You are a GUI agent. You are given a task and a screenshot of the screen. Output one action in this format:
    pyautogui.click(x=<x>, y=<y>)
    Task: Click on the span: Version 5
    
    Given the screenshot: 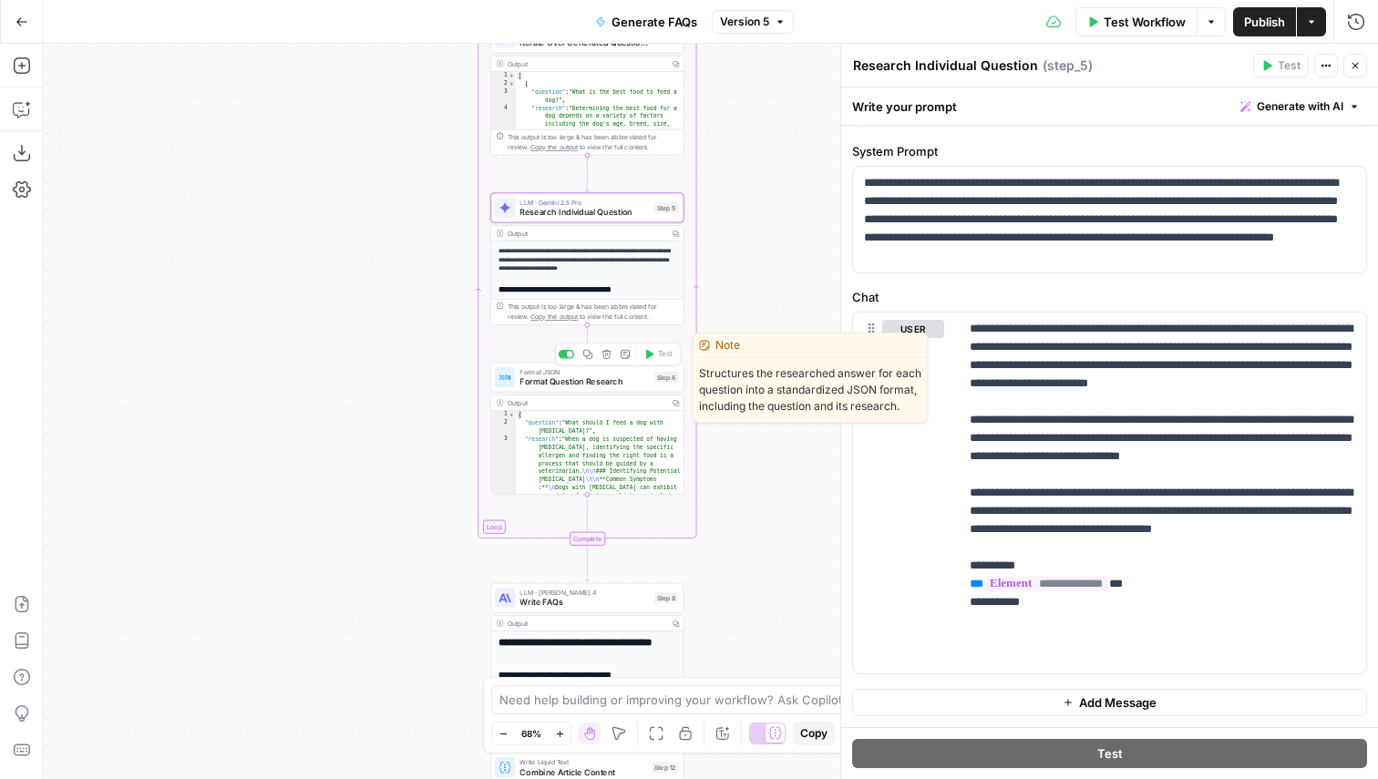 What is the action you would take?
    pyautogui.click(x=745, y=22)
    